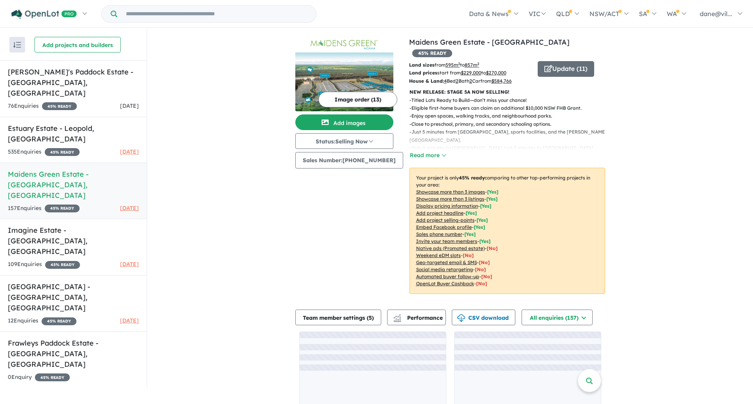 The height and width of the screenshot is (404, 753). I want to click on p: NEW RELEASE: STAGE 5A NOW SELLING!, so click(507, 92).